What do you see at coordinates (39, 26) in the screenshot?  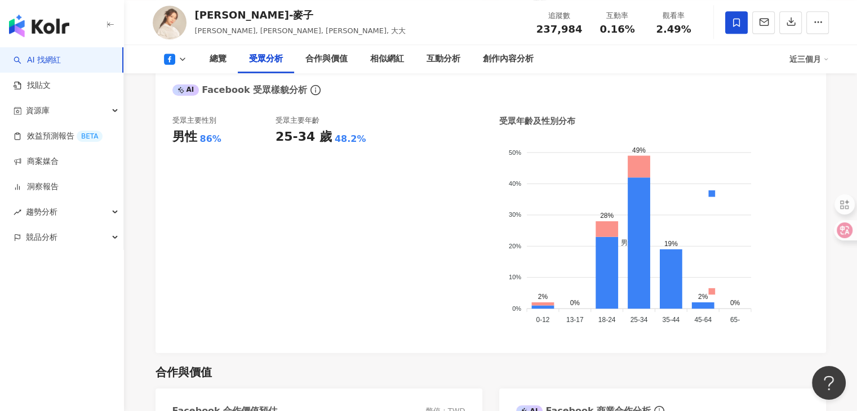 I see `img: logo` at bounding box center [39, 26].